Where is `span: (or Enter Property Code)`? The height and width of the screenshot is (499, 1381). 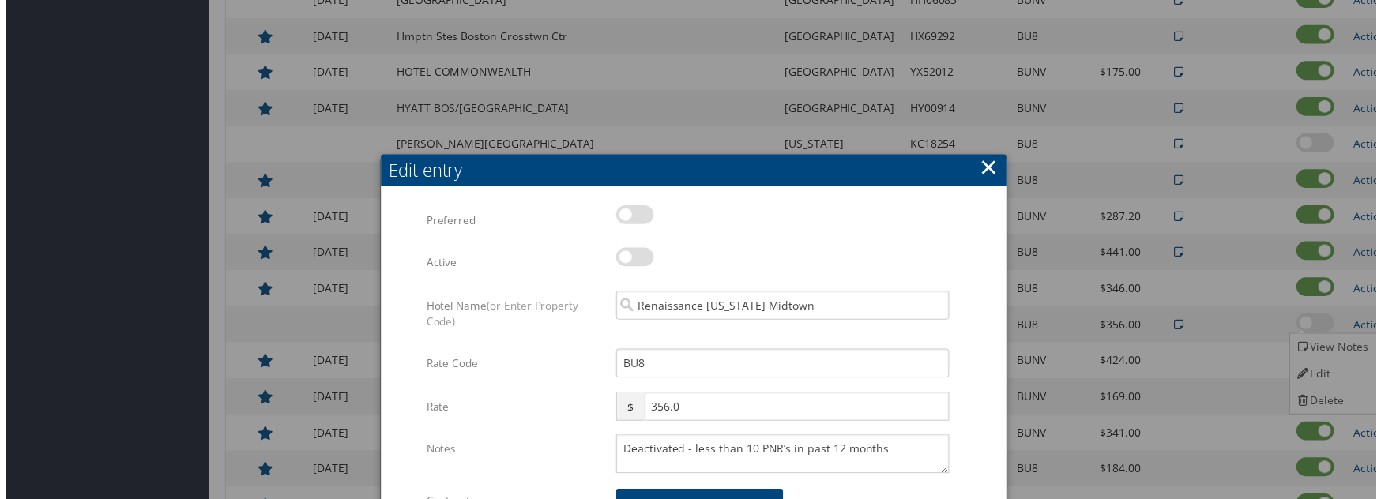
span: (or Enter Property Code) is located at coordinates (501, 315).